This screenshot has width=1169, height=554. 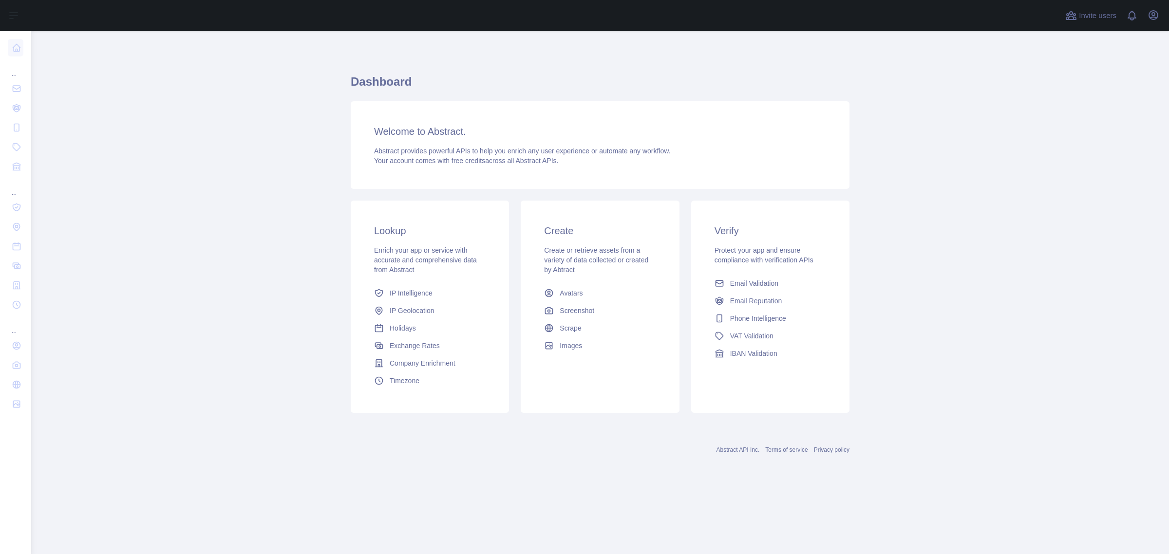 What do you see at coordinates (468, 161) in the screenshot?
I see `span: free credits` at bounding box center [468, 161].